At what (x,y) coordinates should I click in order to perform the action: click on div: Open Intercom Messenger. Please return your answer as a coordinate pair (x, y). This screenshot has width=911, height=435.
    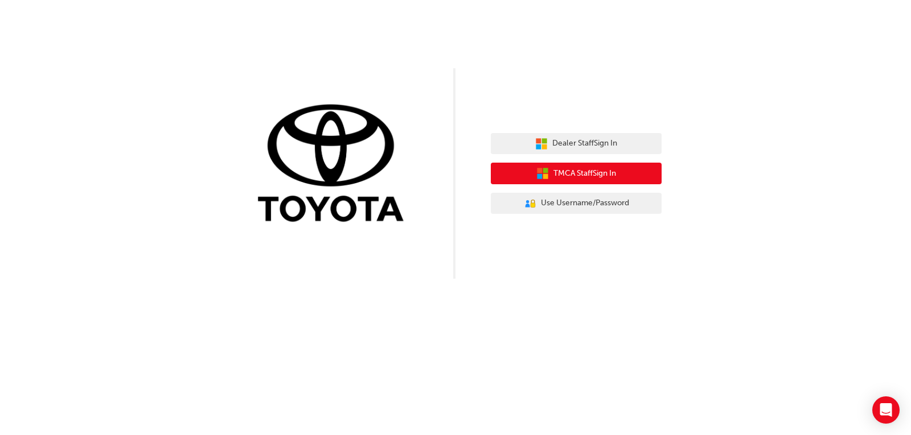
    Looking at the image, I should click on (886, 410).